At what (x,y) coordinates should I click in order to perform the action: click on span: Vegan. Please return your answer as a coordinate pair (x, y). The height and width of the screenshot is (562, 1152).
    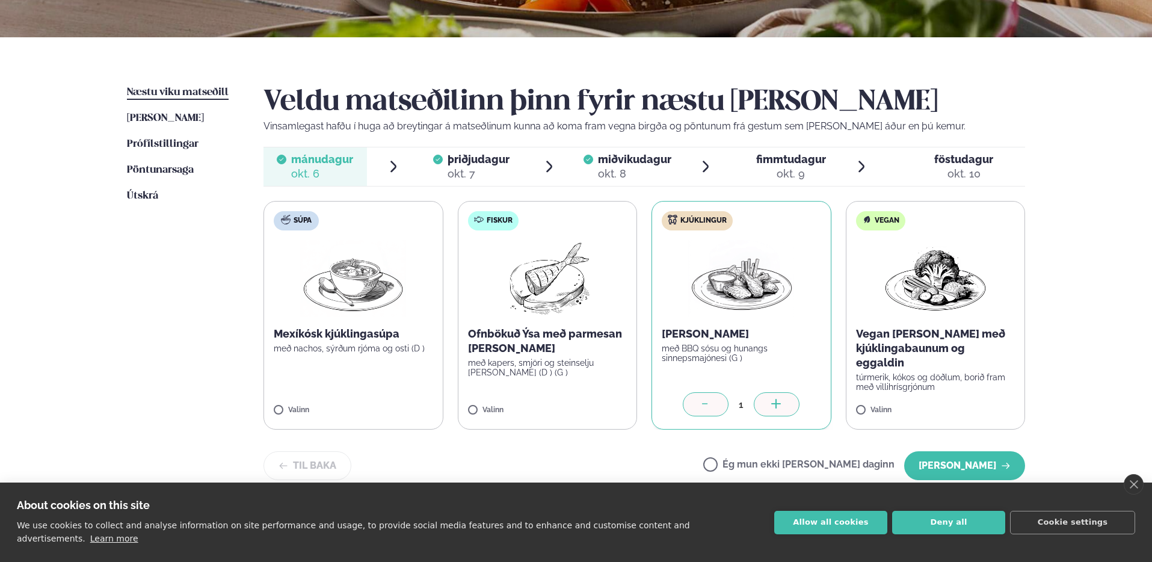
    Looking at the image, I should click on (887, 221).